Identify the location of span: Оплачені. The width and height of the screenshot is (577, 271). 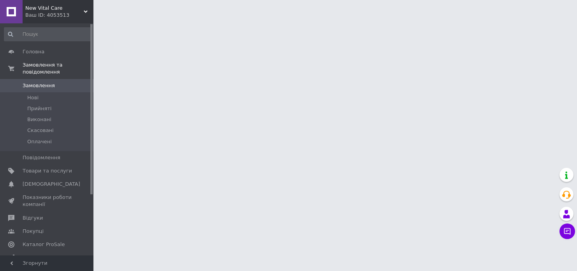
(39, 142).